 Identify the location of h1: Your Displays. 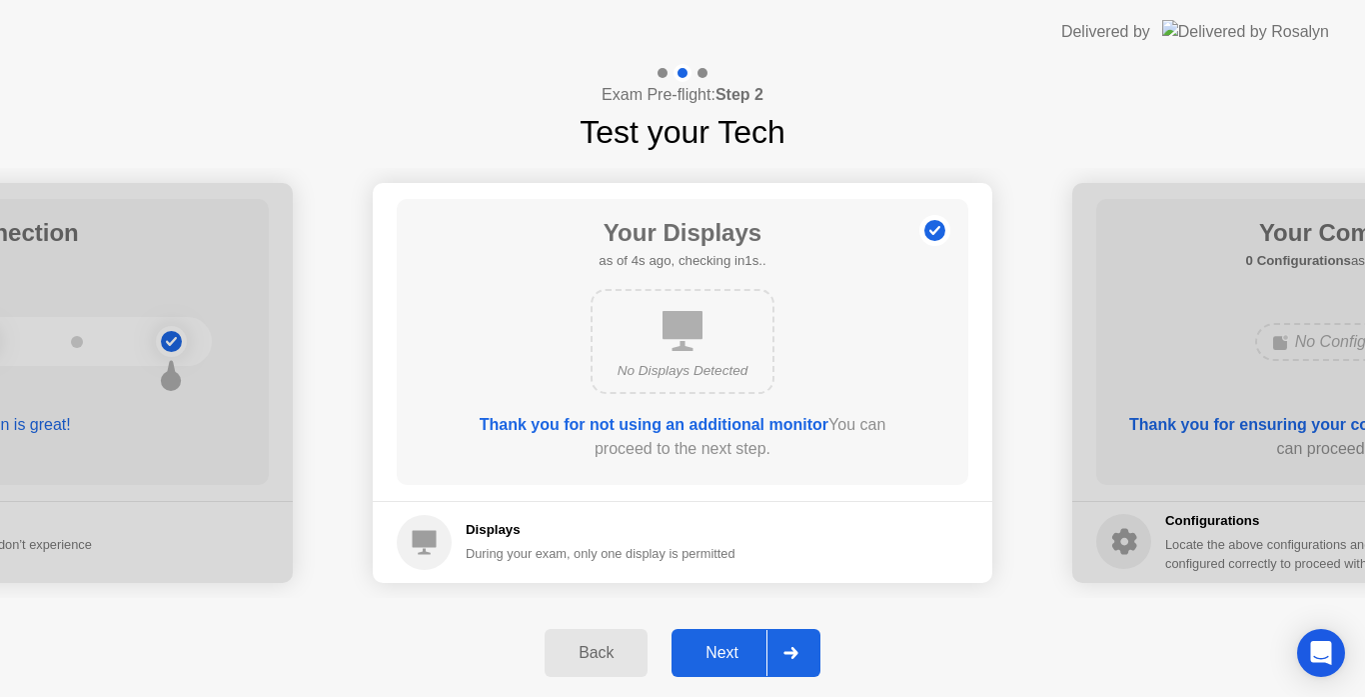
(682, 233).